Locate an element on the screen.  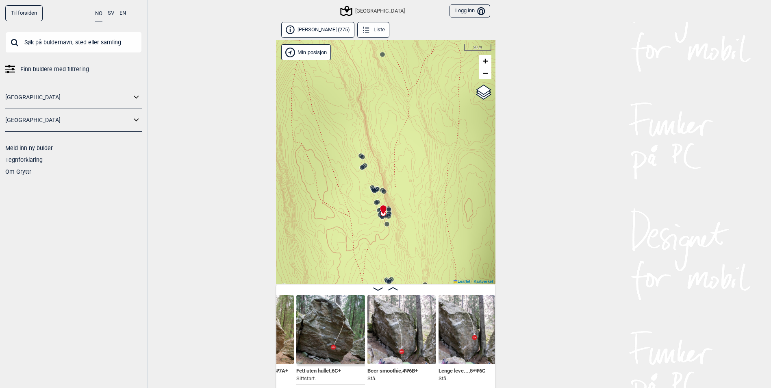
a: Zoom out is located at coordinates (485, 73).